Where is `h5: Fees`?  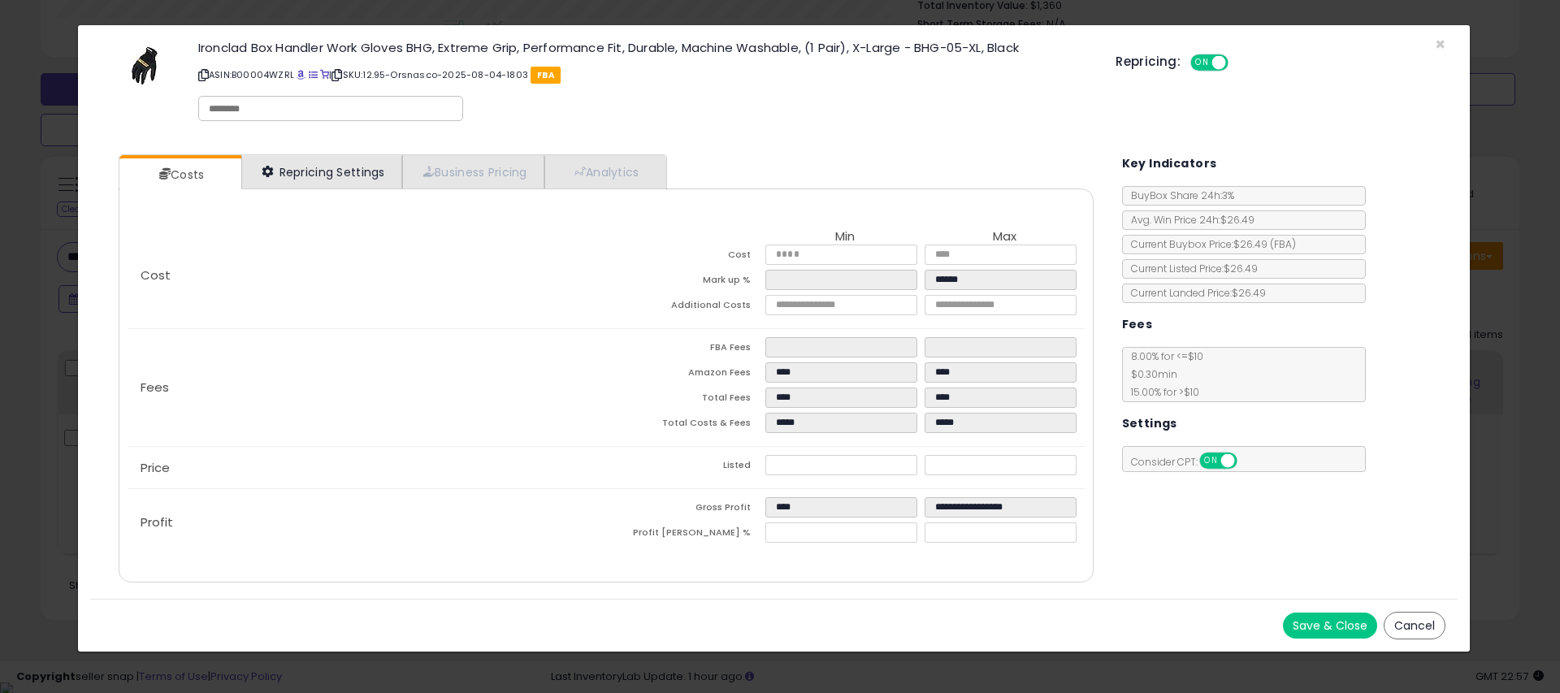
h5: Fees is located at coordinates (1137, 324).